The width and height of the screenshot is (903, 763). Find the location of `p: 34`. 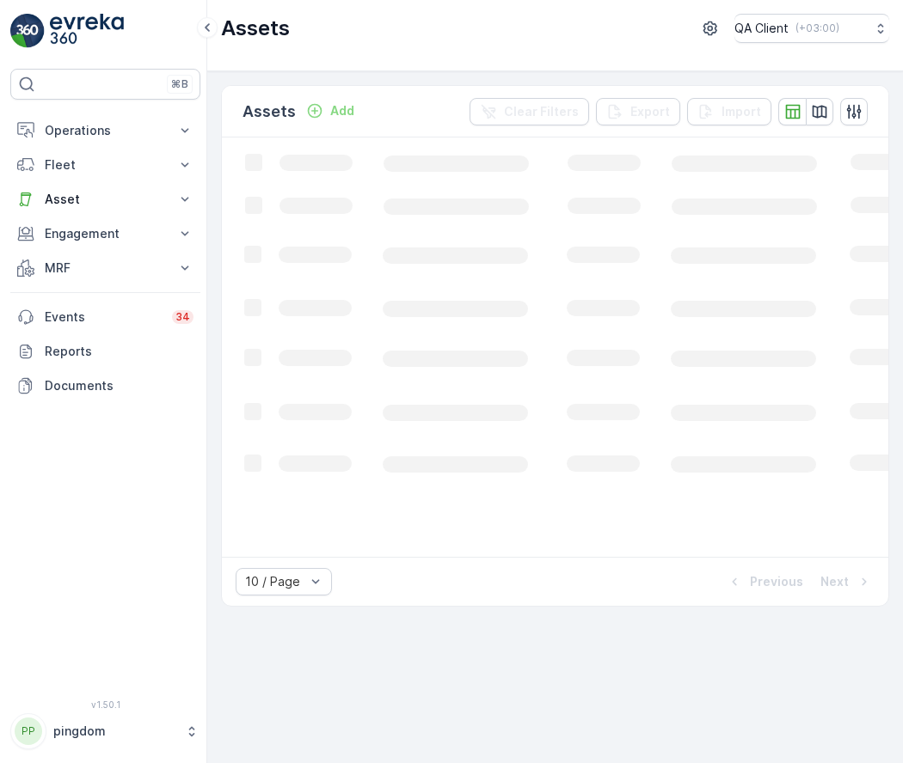

p: 34 is located at coordinates (182, 317).